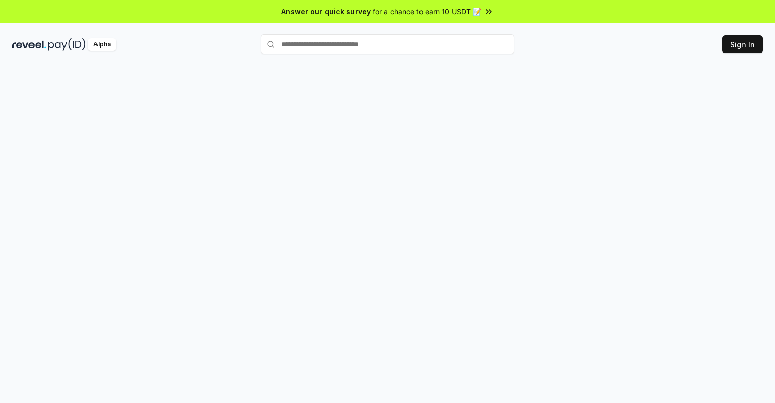 The width and height of the screenshot is (775, 403). I want to click on button: Sign In, so click(743, 44).